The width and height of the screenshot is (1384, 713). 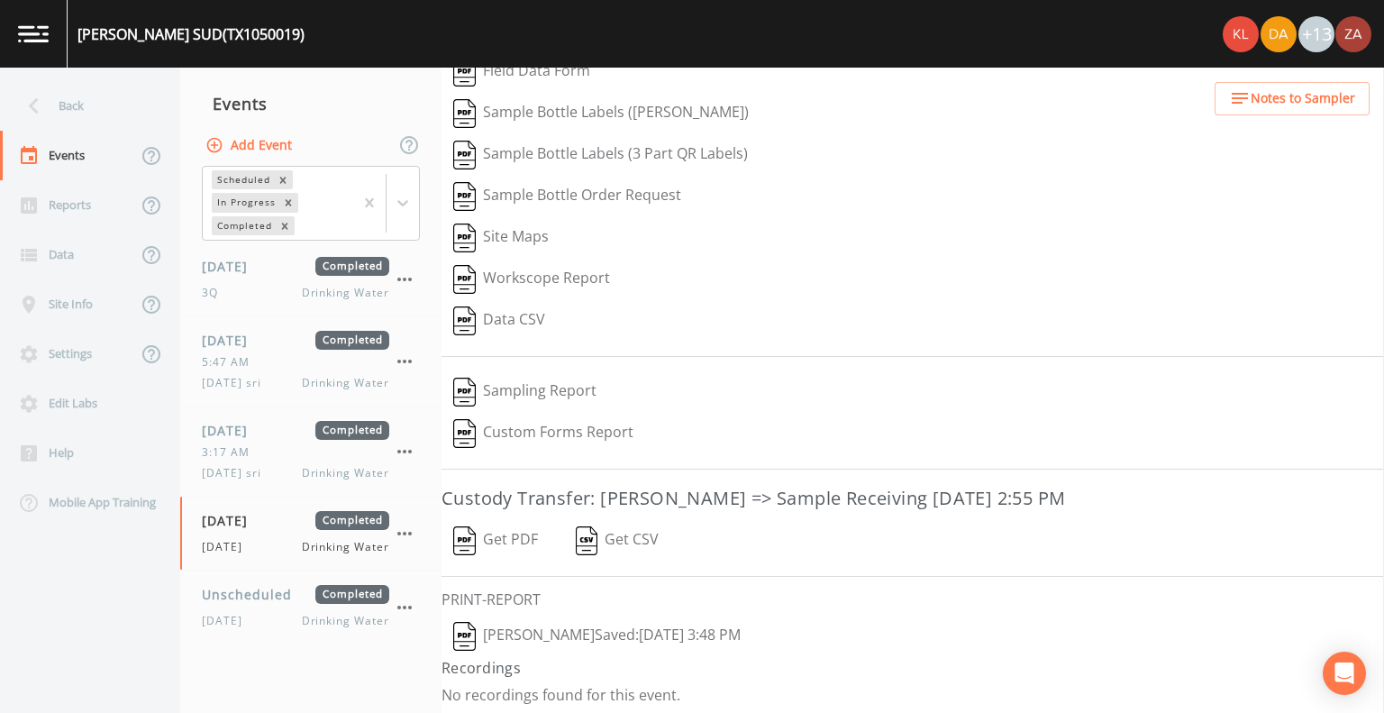 What do you see at coordinates (253, 594) in the screenshot?
I see `span: Unscheduled` at bounding box center [253, 594].